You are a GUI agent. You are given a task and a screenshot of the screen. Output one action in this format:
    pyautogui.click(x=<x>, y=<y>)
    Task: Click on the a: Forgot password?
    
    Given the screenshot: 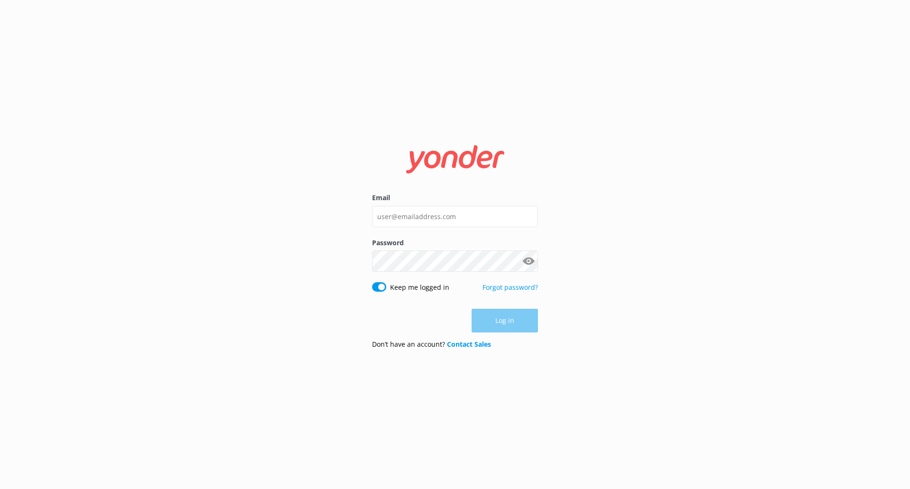 What is the action you would take?
    pyautogui.click(x=510, y=287)
    